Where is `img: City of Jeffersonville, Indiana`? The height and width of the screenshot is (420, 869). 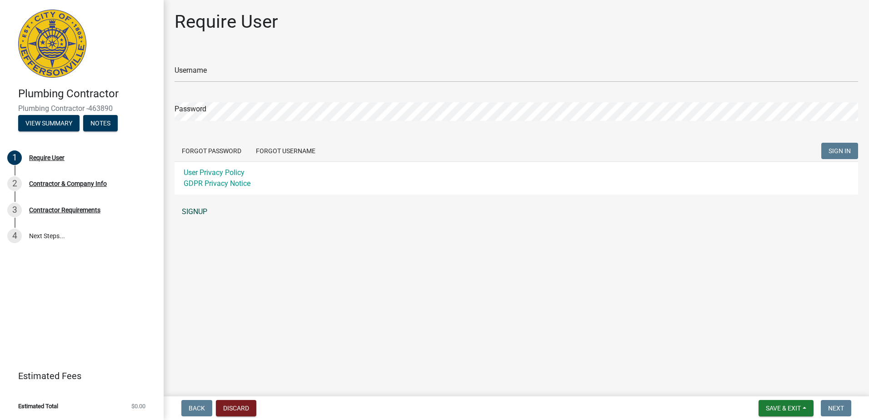
img: City of Jeffersonville, Indiana is located at coordinates (52, 44).